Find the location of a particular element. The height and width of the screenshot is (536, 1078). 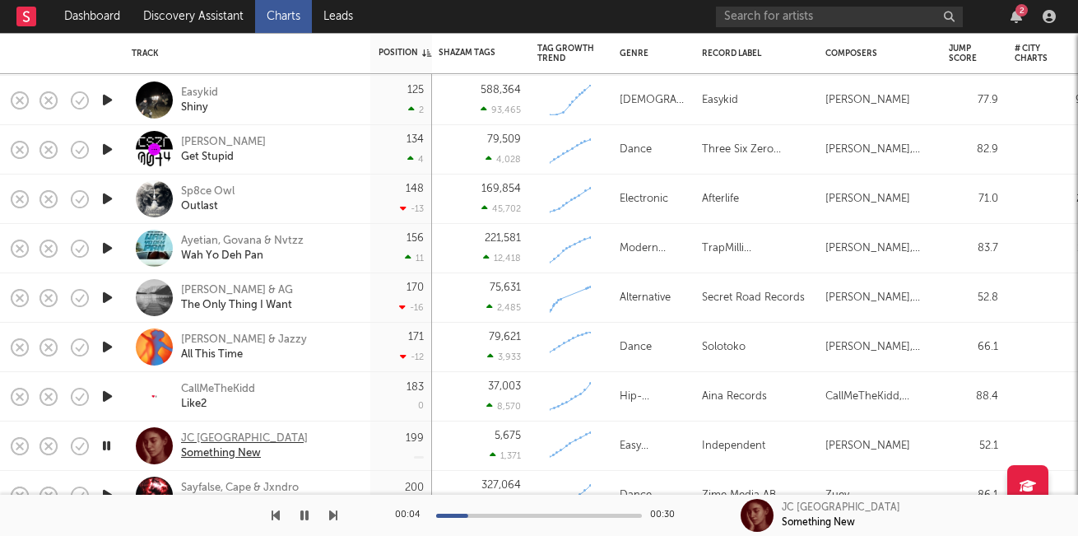

div: Sp8ce Owl is located at coordinates (207, 192).